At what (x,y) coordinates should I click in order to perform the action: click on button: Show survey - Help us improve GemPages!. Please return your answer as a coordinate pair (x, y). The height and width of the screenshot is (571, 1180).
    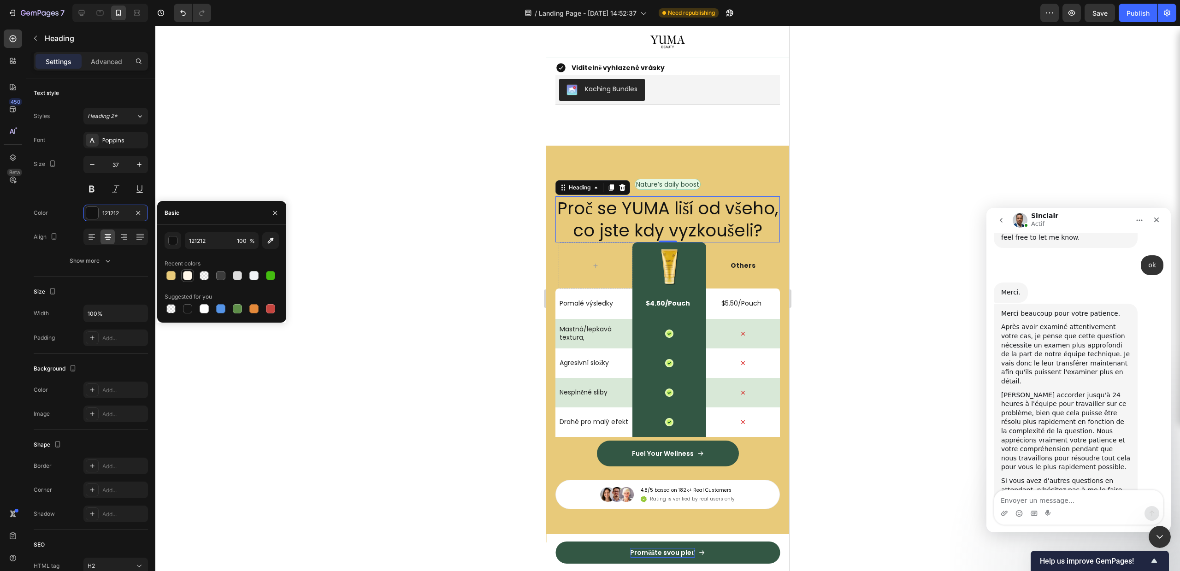
    Looking at the image, I should click on (1099, 561).